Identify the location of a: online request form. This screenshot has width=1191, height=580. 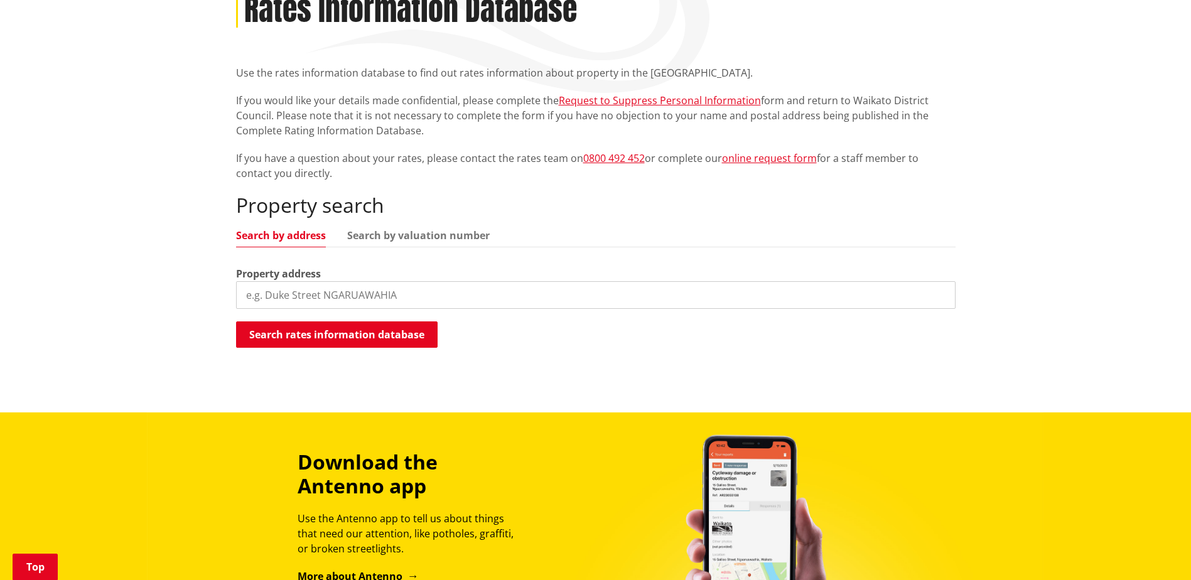
(769, 158).